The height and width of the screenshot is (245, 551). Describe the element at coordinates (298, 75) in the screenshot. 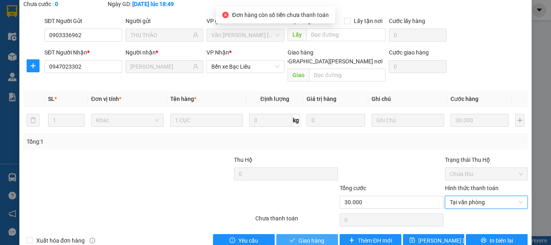

I see `span: Giao` at that location.